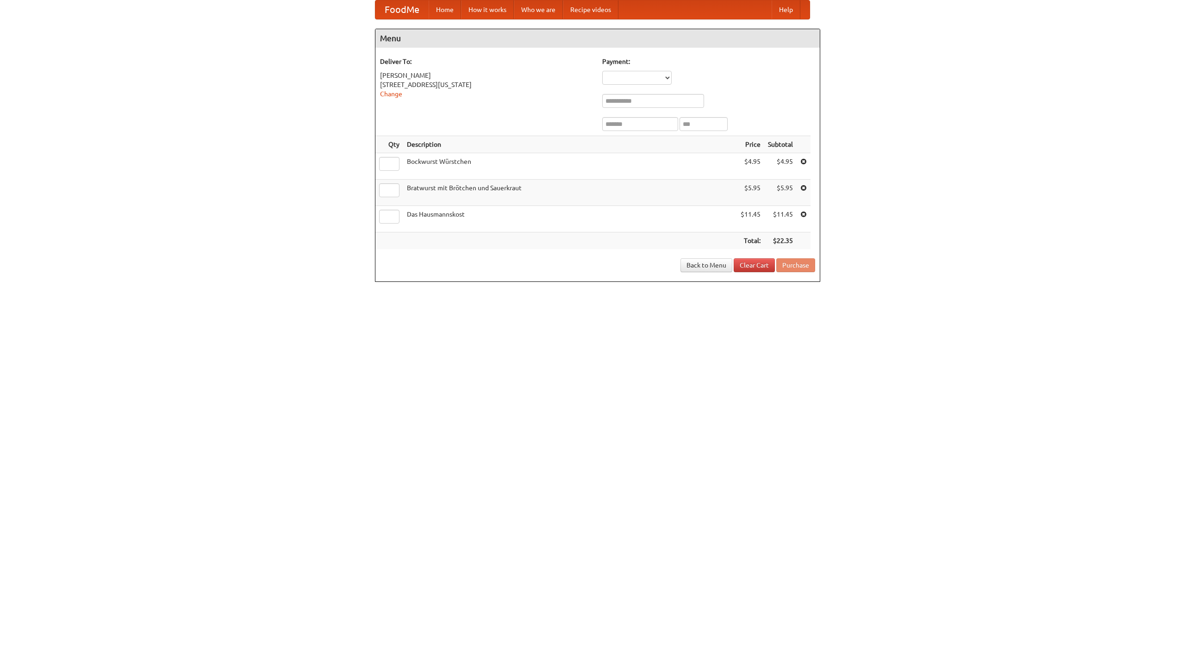 The width and height of the screenshot is (1185, 655). Describe the element at coordinates (781, 241) in the screenshot. I see `th: $22.35` at that location.